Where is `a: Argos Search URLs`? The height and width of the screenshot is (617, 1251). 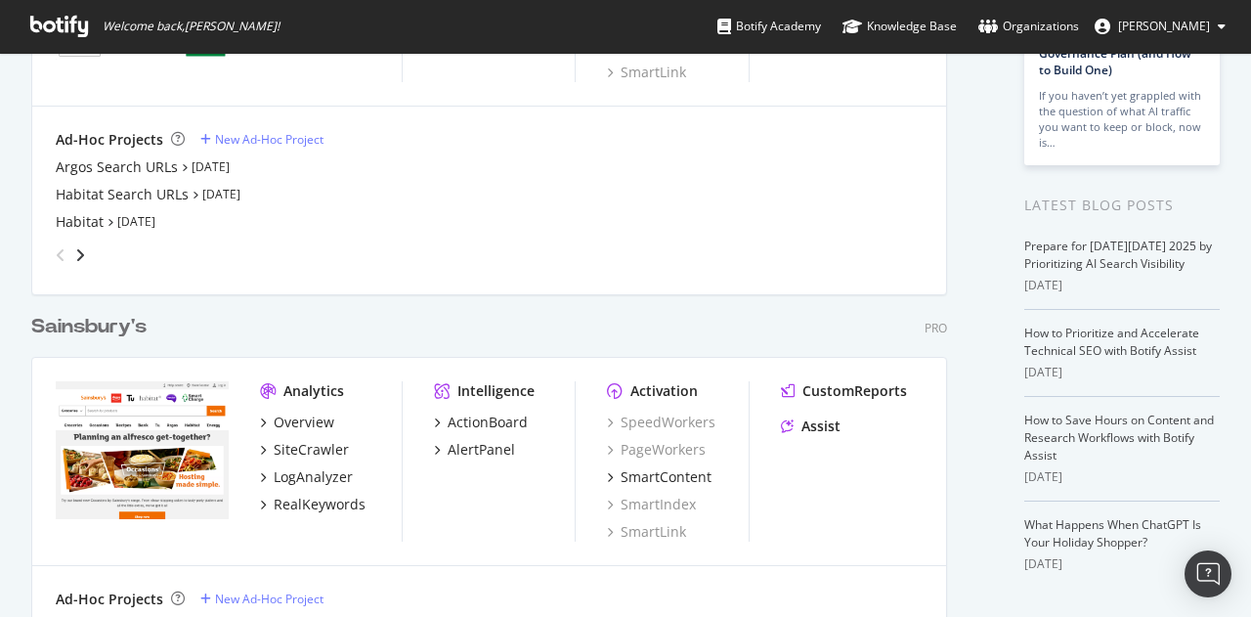
a: Argos Search URLs is located at coordinates (116, 167).